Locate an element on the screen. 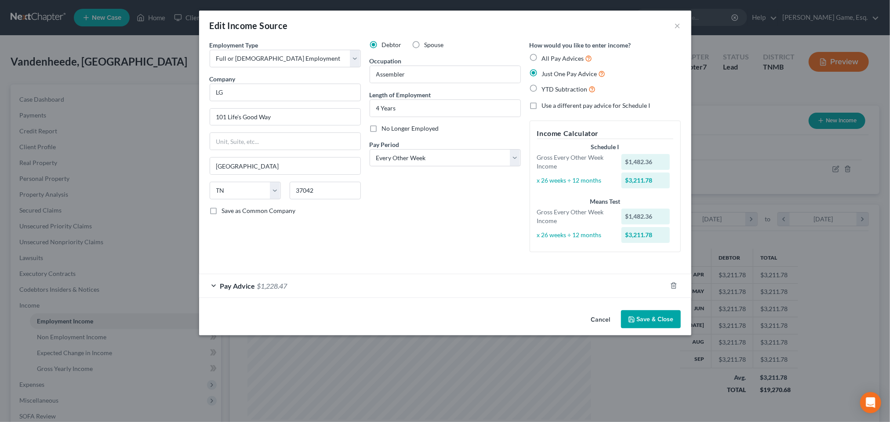  div: Schedule I is located at coordinates (605, 147).